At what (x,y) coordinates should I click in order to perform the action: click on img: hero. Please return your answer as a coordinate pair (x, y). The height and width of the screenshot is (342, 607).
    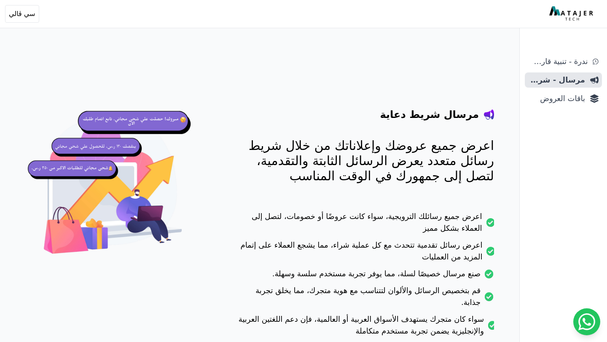
    Looking at the image, I should click on (113, 189).